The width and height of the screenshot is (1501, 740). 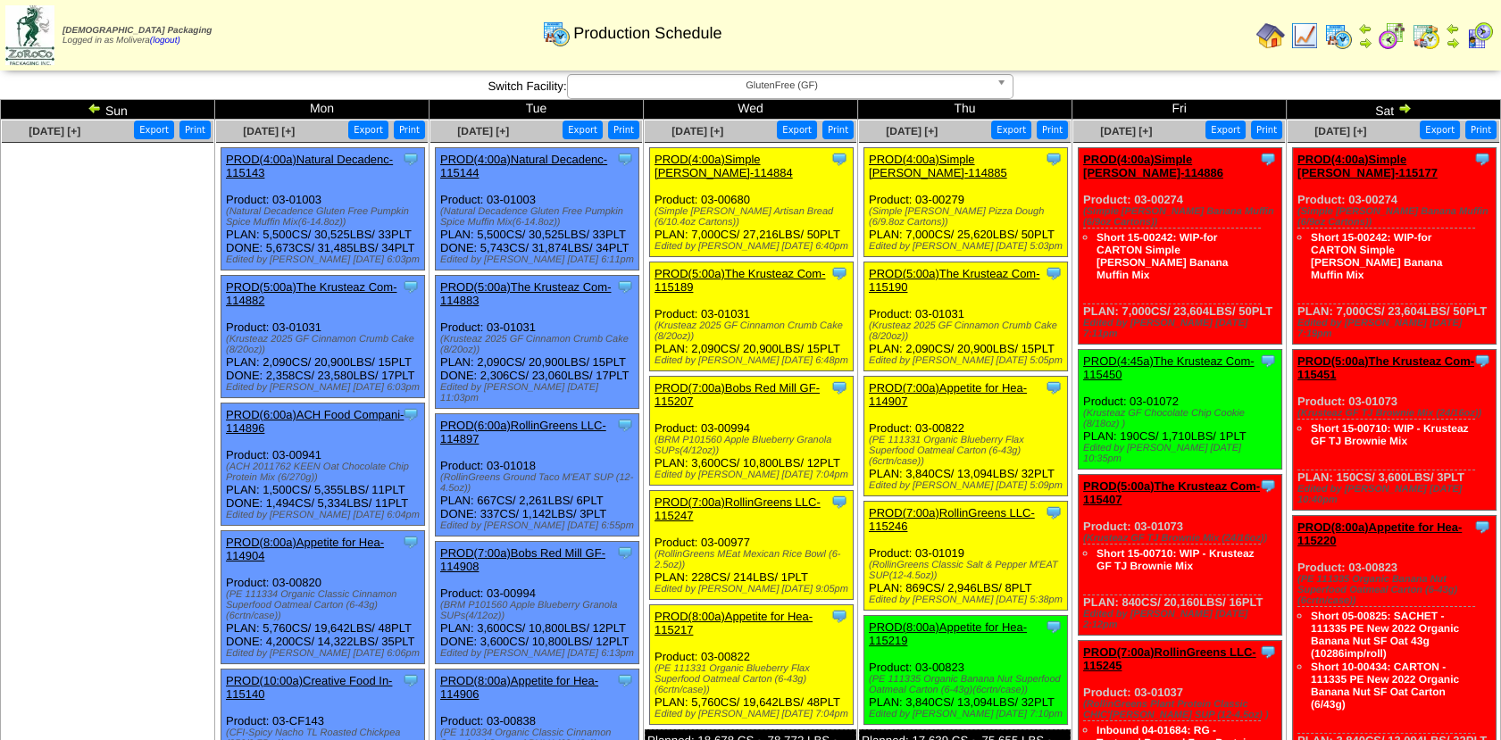 I want to click on div: Product: 03-00279 PLAN: 7,000CS / 25,620LBS / 50PLT, so click(x=966, y=203).